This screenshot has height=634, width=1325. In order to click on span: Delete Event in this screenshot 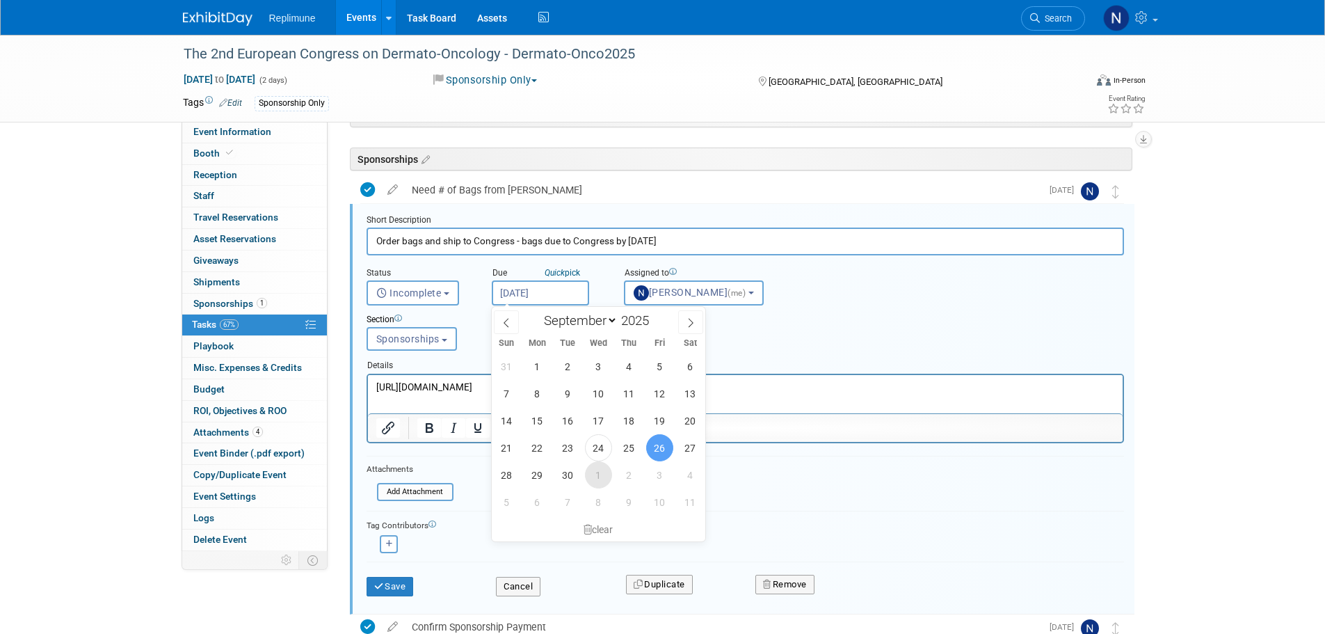, I will do `click(220, 539)`.